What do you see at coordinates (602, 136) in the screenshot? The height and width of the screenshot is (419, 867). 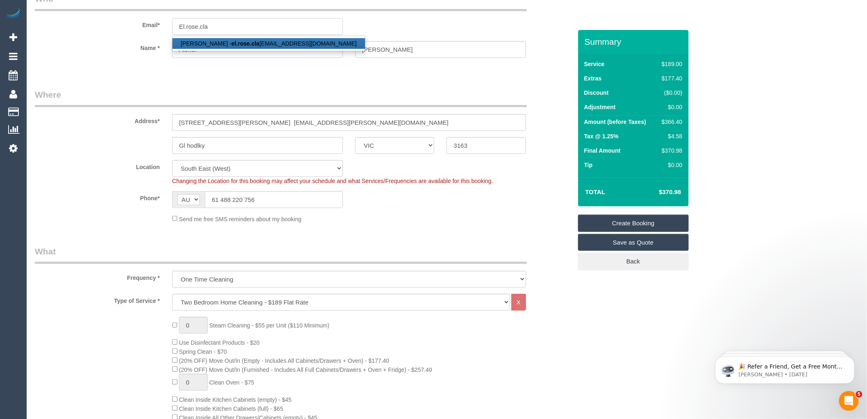 I see `label: Tax @ 1.25%` at bounding box center [602, 136].